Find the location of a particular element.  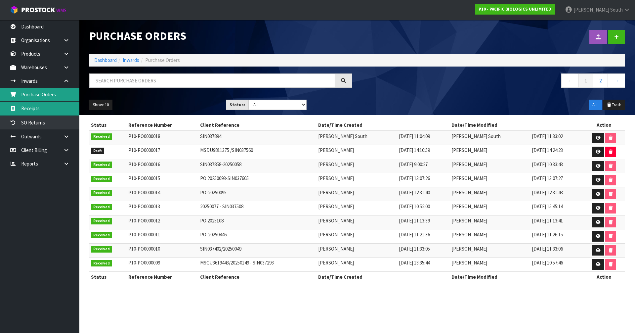

td: 20250077 - SIN037508 is located at coordinates (257, 208).